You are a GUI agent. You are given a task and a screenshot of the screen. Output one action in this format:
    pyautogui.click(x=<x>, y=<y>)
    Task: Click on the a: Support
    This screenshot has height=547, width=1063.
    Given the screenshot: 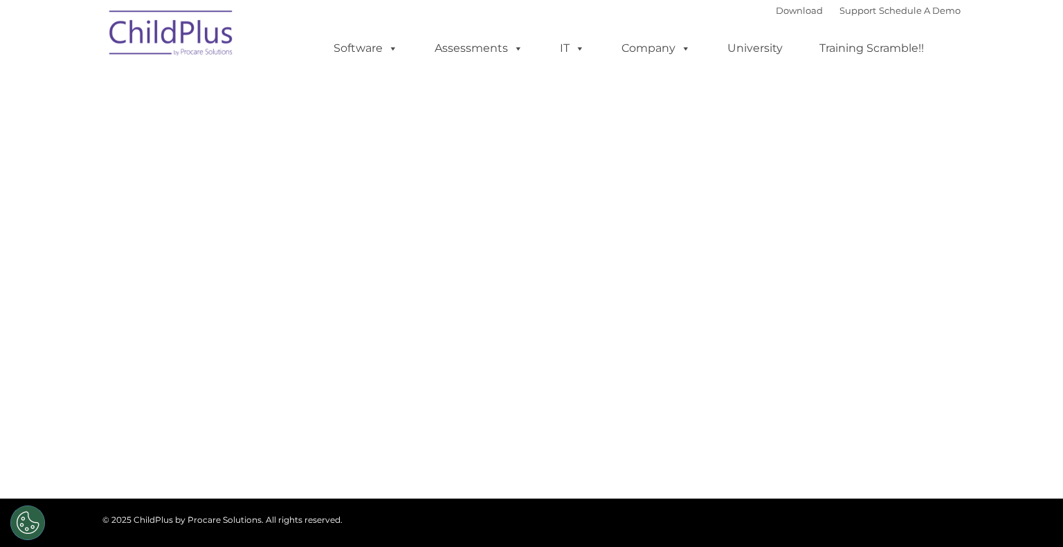 What is the action you would take?
    pyautogui.click(x=857, y=10)
    